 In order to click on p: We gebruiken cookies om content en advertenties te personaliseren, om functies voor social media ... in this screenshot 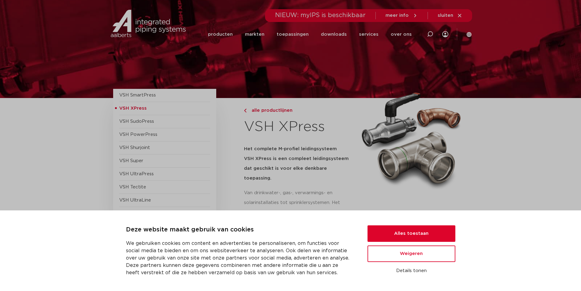, I will do `click(239, 258)`.